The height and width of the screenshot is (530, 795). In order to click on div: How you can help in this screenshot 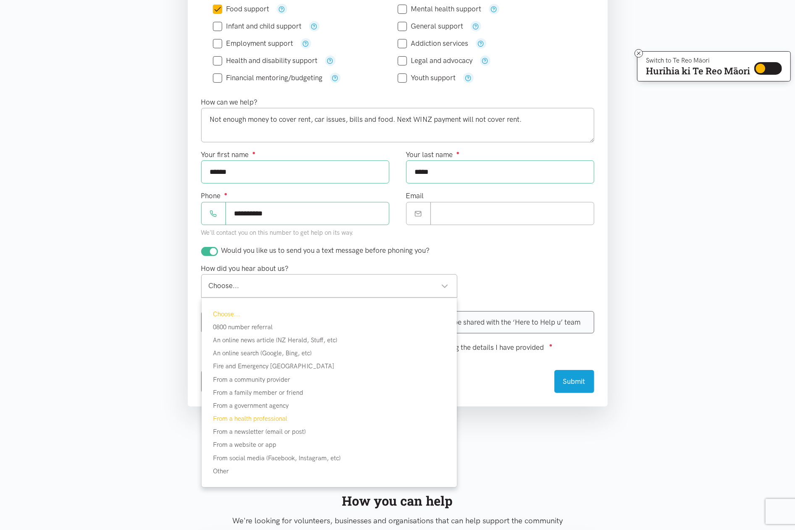, I will do `click(397, 500)`.